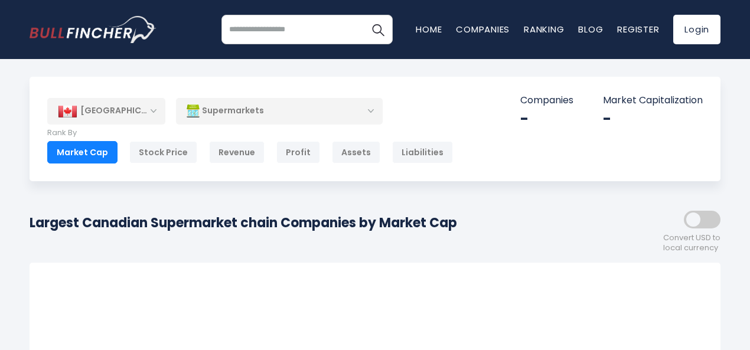  Describe the element at coordinates (652, 100) in the screenshot. I see `p: Market Capitalization` at that location.